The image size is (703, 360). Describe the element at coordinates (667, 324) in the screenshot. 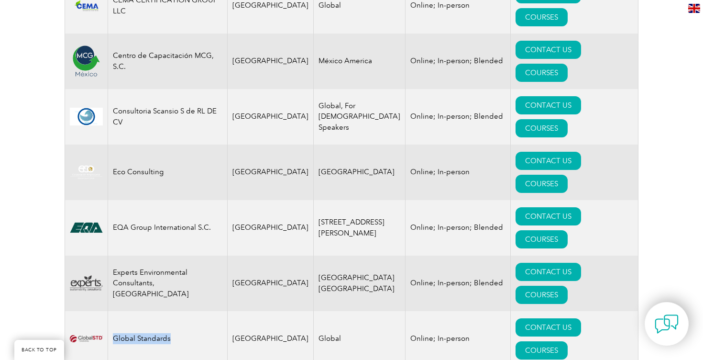

I see `img: contact-chat.png` at that location.